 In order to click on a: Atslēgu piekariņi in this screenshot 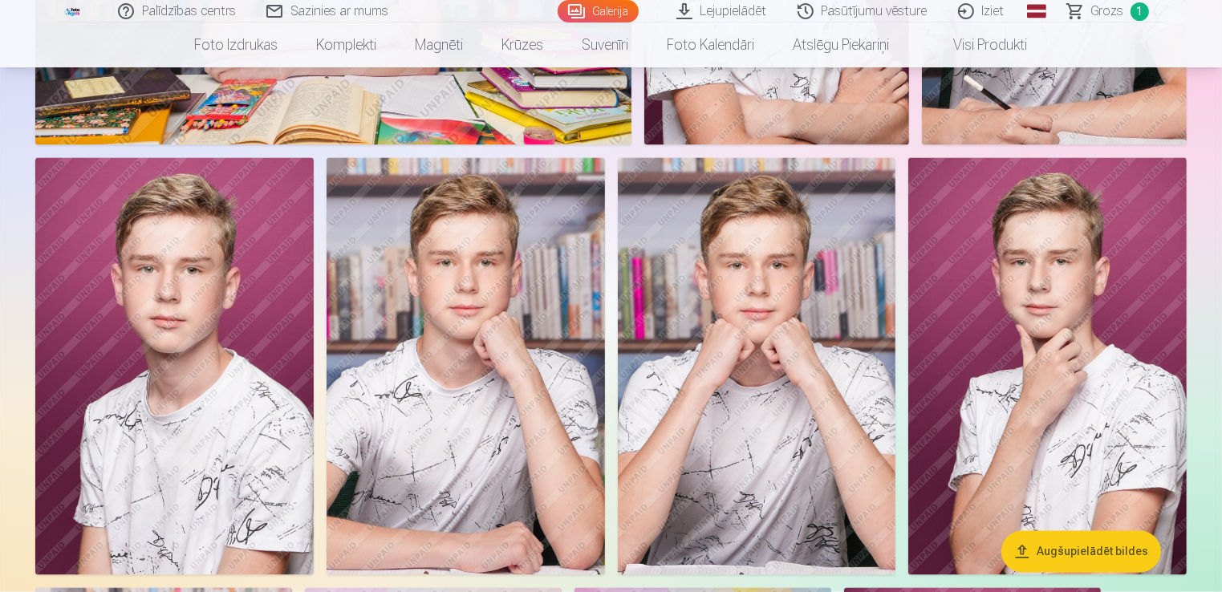, I will do `click(842, 45)`.